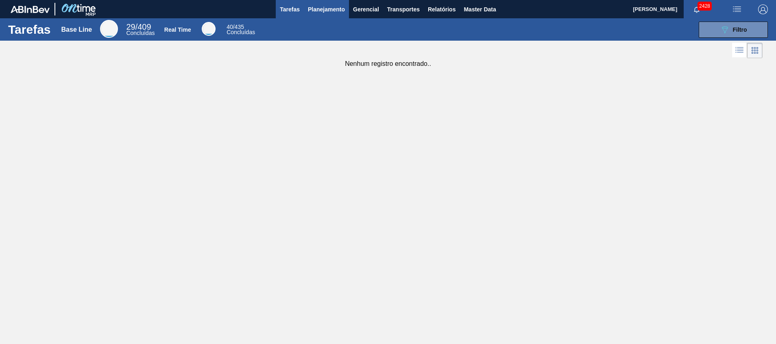  What do you see at coordinates (740, 30) in the screenshot?
I see `span: Filtro` at bounding box center [740, 30].